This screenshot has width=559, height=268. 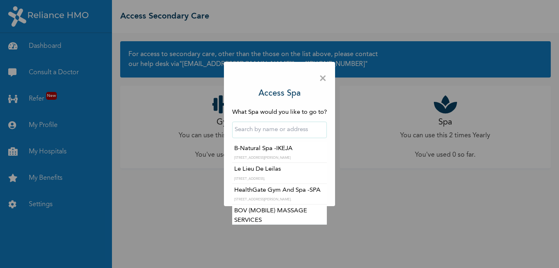 I want to click on p: BOV (MOBILE) MASSAGE SERVICES, so click(x=280, y=215).